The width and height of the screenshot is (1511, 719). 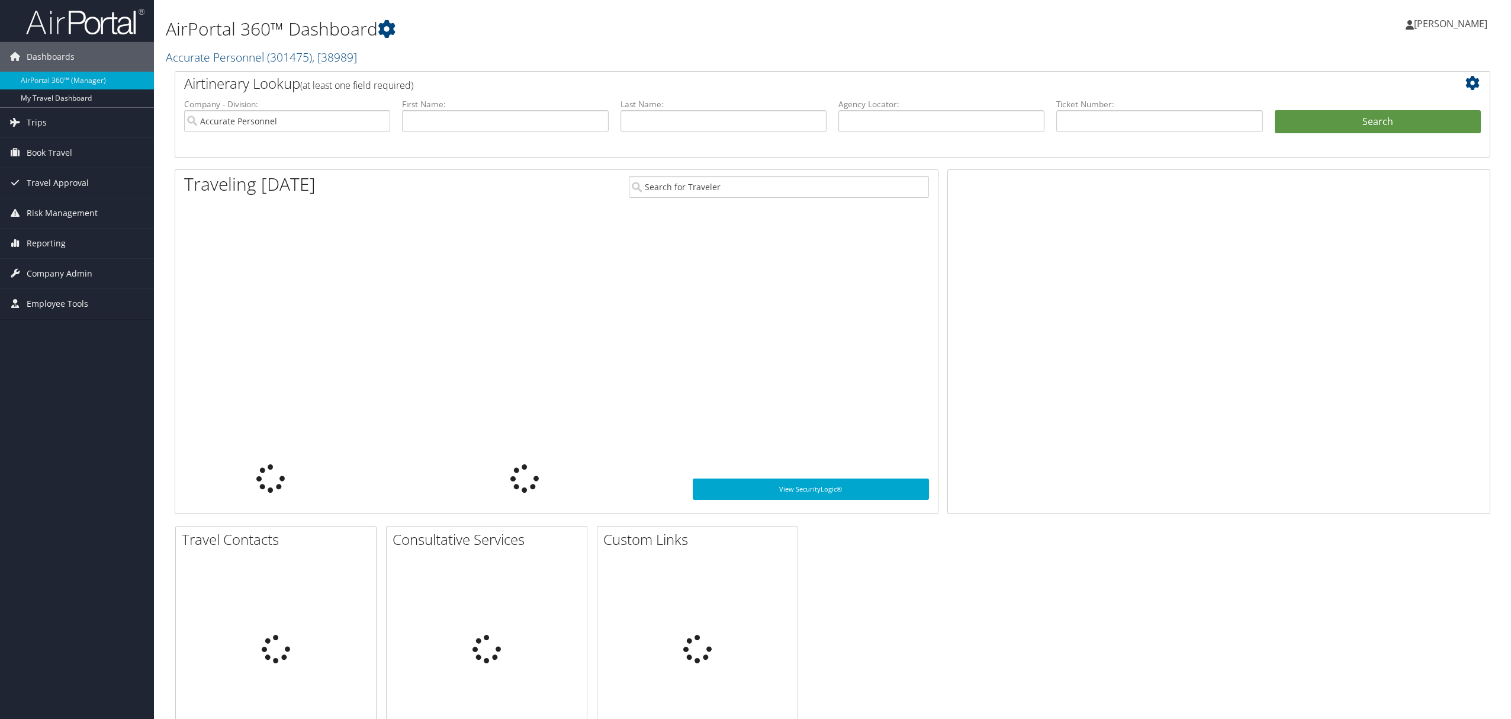 I want to click on h2: Travel Contacts, so click(x=279, y=539).